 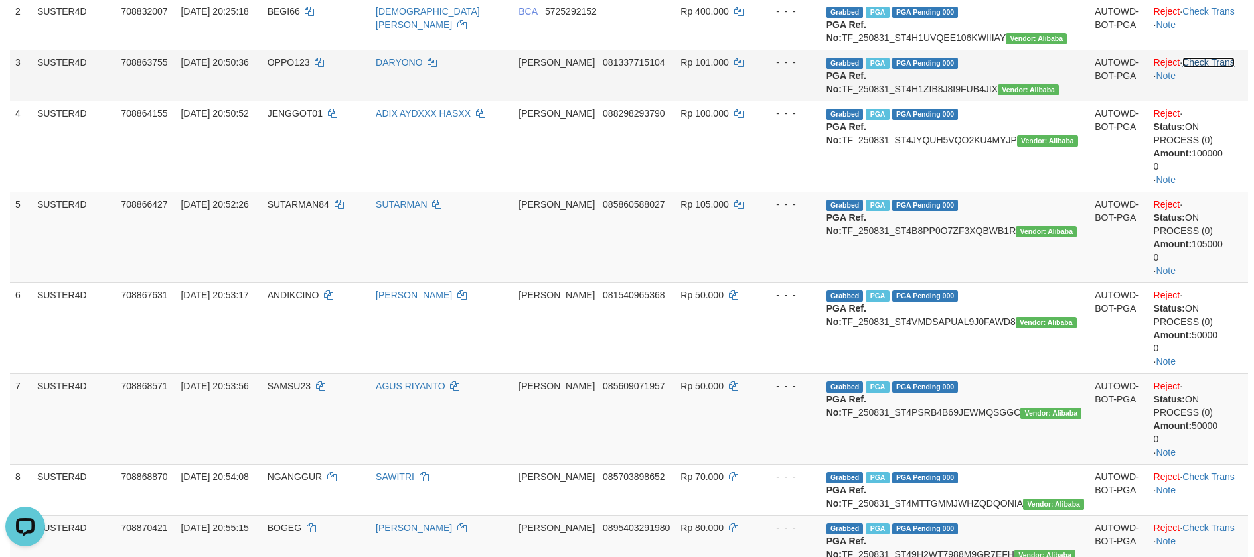 What do you see at coordinates (25, 25) in the screenshot?
I see `button: Open LiveChat chat widget` at bounding box center [25, 25].